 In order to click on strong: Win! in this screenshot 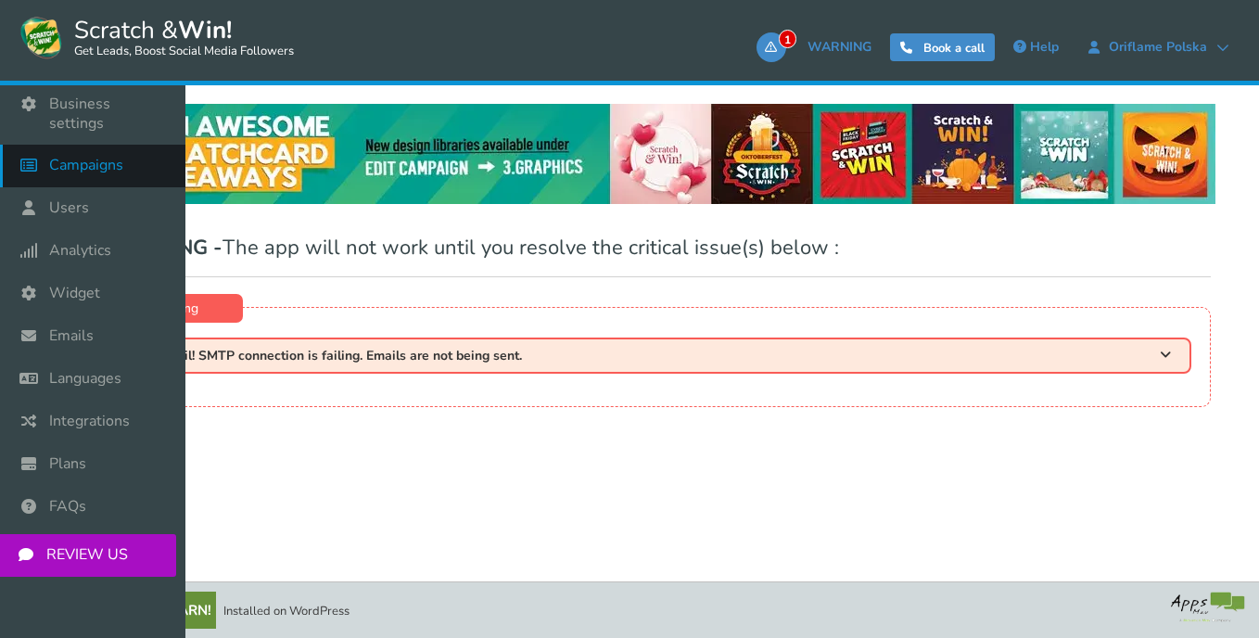, I will do `click(205, 30)`.